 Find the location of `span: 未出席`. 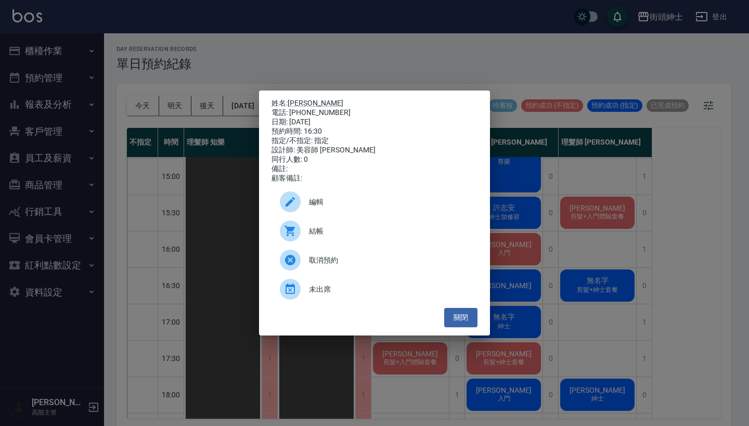

span: 未出席 is located at coordinates (389, 289).